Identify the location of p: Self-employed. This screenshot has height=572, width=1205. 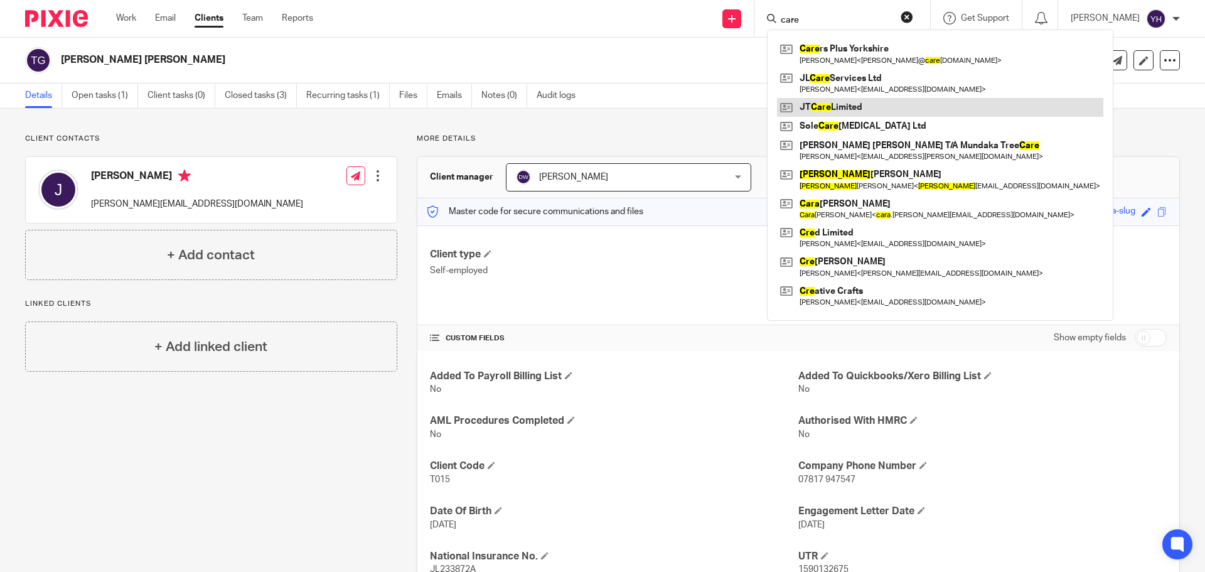
(614, 270).